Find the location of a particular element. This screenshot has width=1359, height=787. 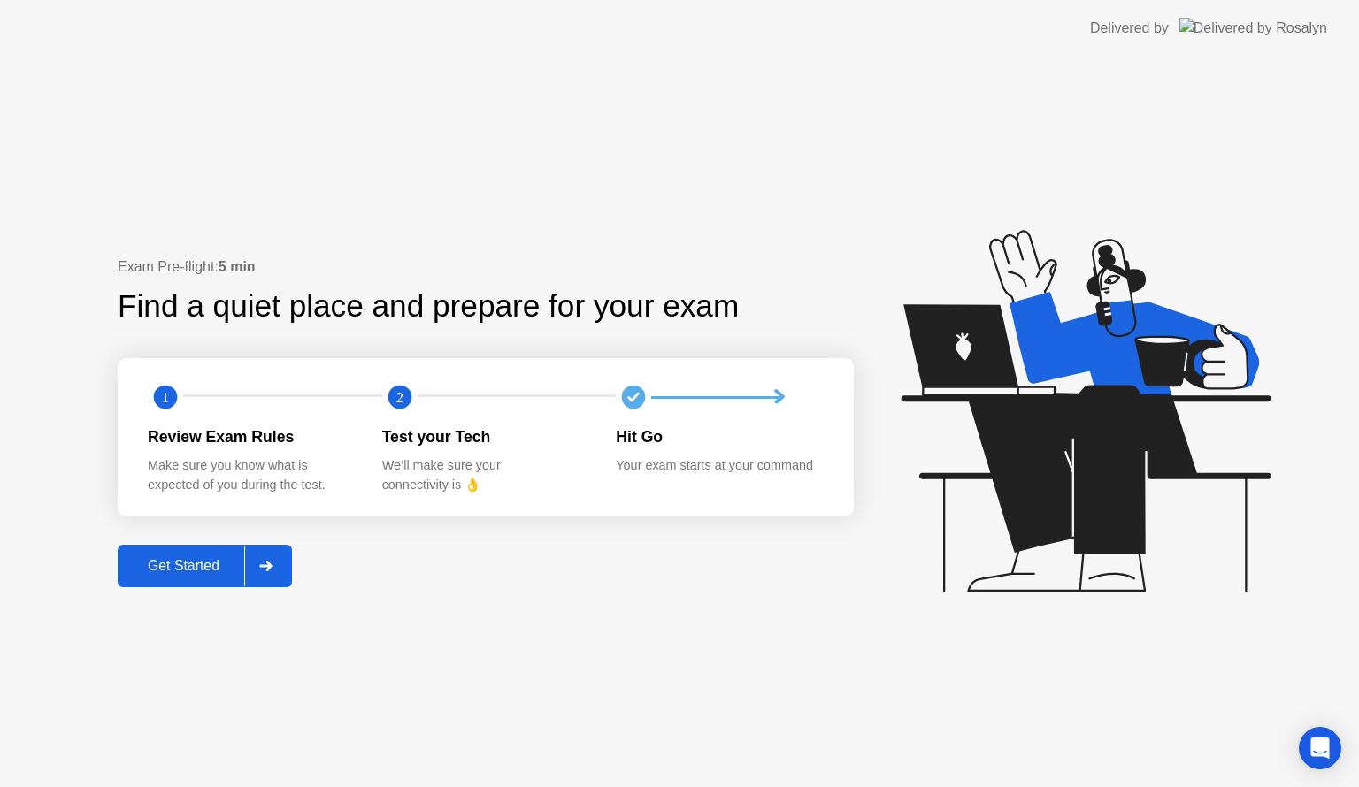

div: Test your Tech is located at coordinates (485, 437).